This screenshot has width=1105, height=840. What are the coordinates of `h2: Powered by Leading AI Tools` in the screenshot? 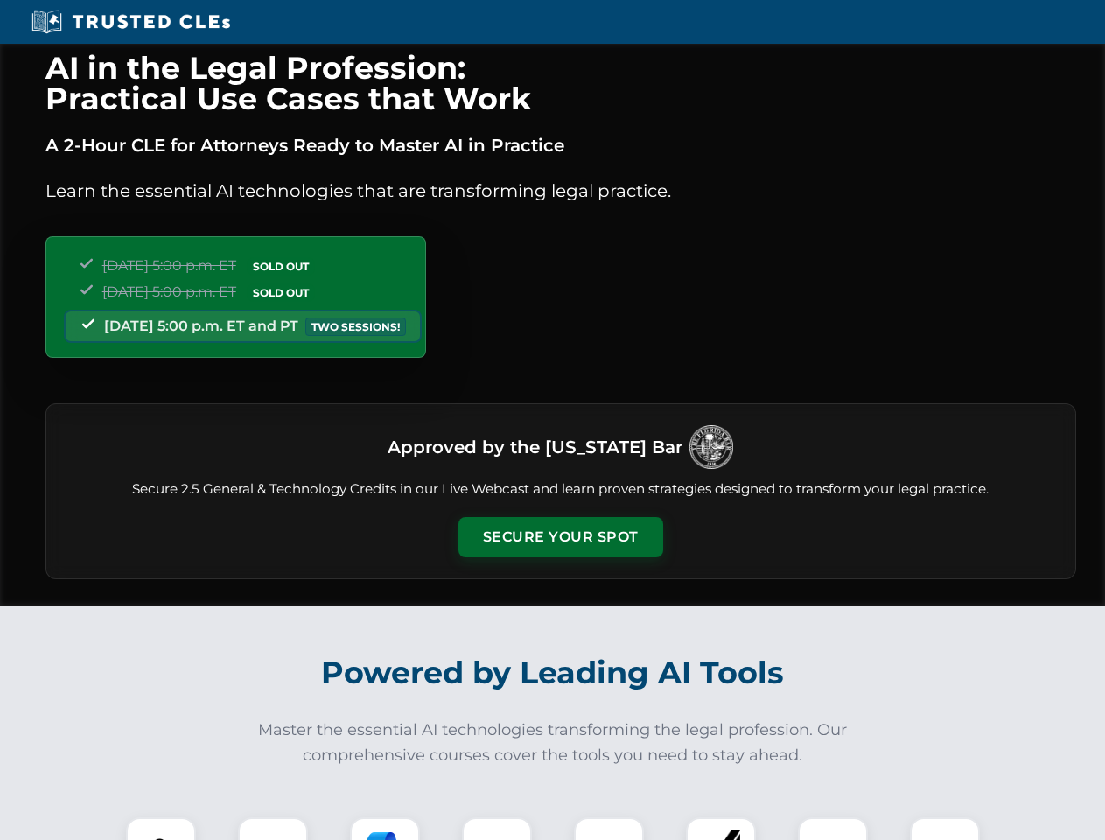 It's located at (553, 673).